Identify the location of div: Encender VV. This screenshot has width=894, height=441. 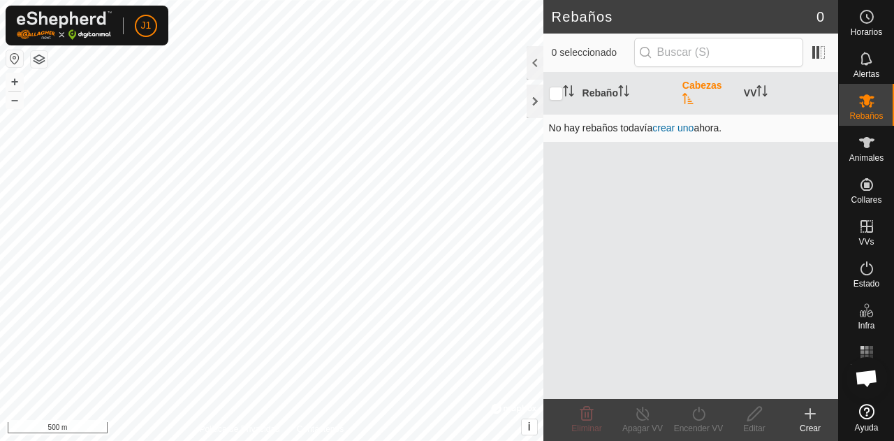
(698, 428).